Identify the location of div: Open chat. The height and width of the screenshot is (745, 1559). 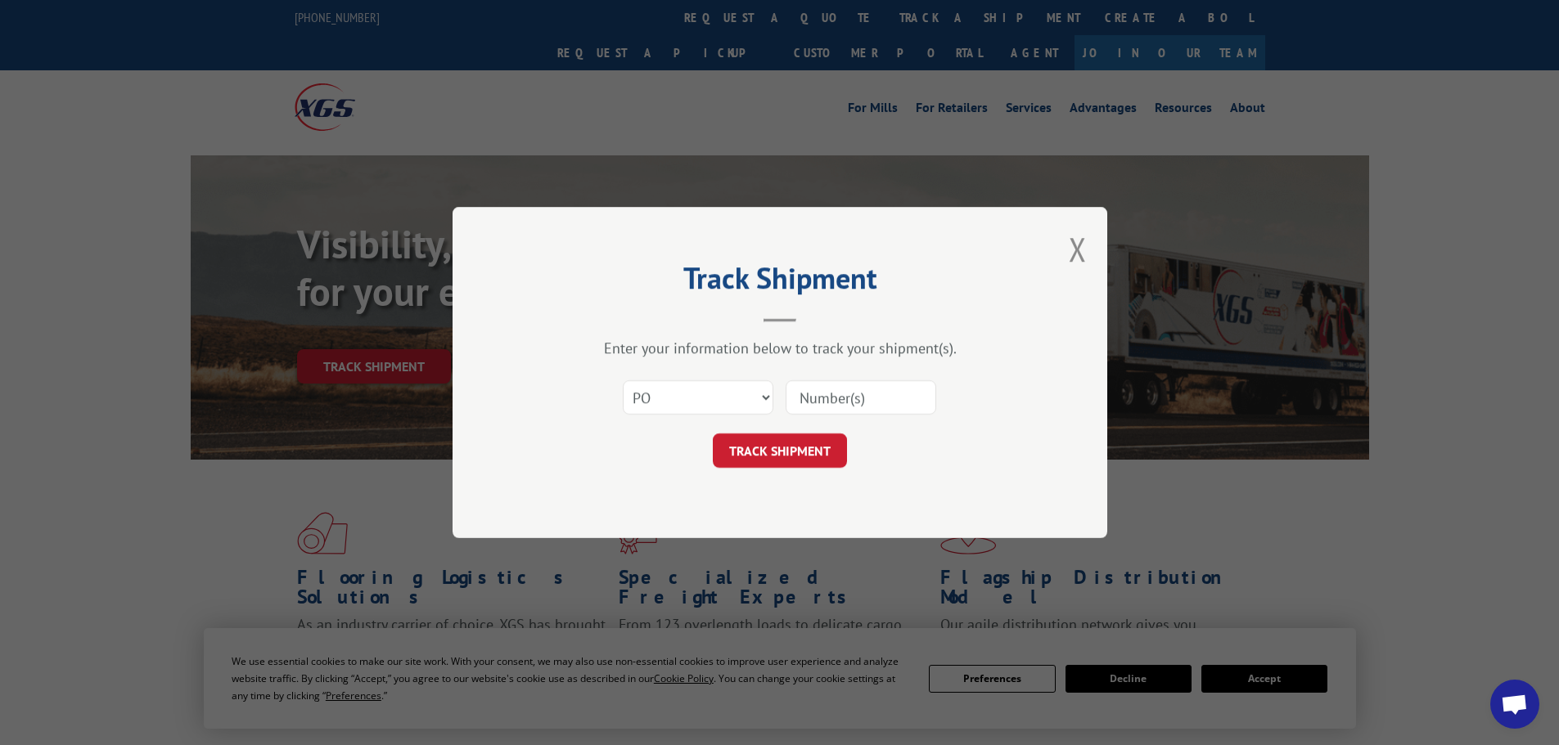
(1515, 704).